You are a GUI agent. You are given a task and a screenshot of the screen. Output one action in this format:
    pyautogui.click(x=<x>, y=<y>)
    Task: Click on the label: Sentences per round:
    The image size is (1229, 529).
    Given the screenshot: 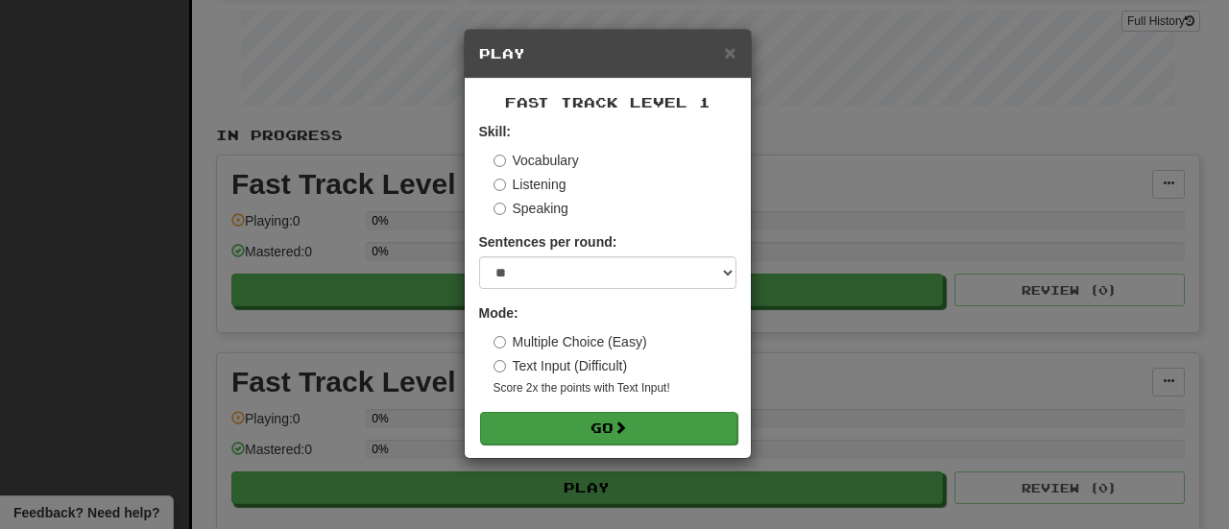 What is the action you would take?
    pyautogui.click(x=548, y=242)
    